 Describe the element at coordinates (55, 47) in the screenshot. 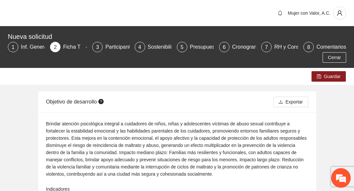

I see `span: 2` at that location.